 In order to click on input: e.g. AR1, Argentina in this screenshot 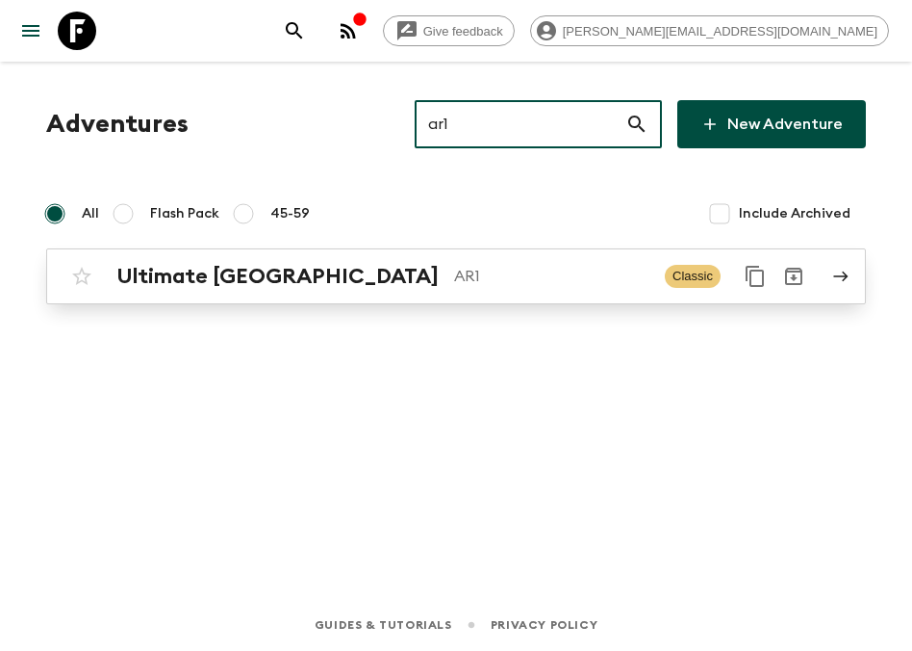, I will do `click(520, 124)`.